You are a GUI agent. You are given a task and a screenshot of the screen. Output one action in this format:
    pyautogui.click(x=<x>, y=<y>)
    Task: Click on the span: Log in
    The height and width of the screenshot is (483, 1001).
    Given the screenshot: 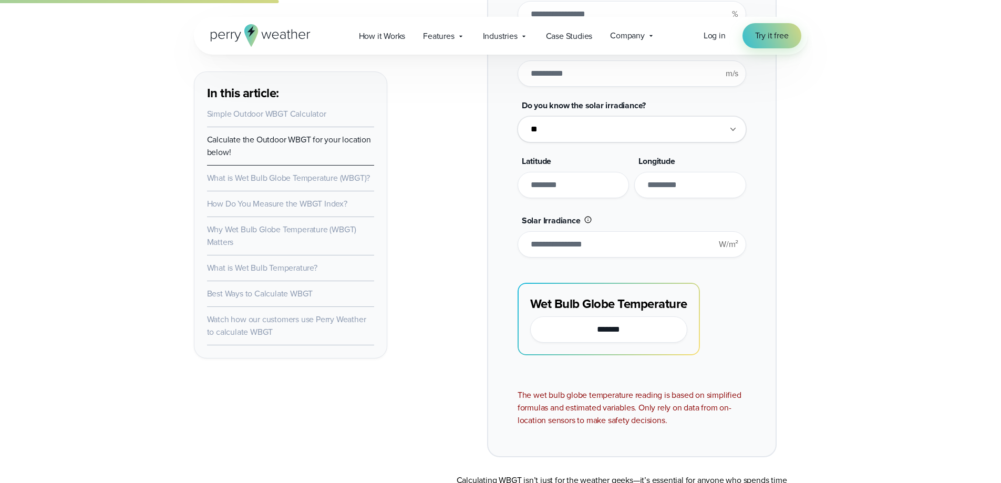 What is the action you would take?
    pyautogui.click(x=715, y=35)
    